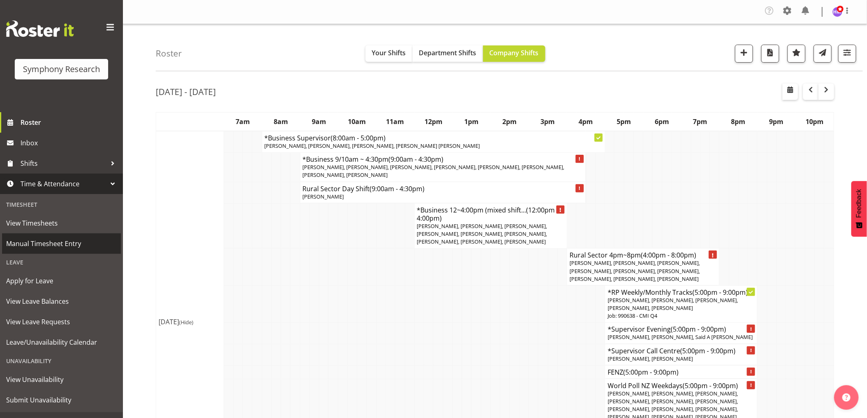 This screenshot has width=867, height=418. I want to click on span: (12:00pm - 4:00pm), so click(488, 214).